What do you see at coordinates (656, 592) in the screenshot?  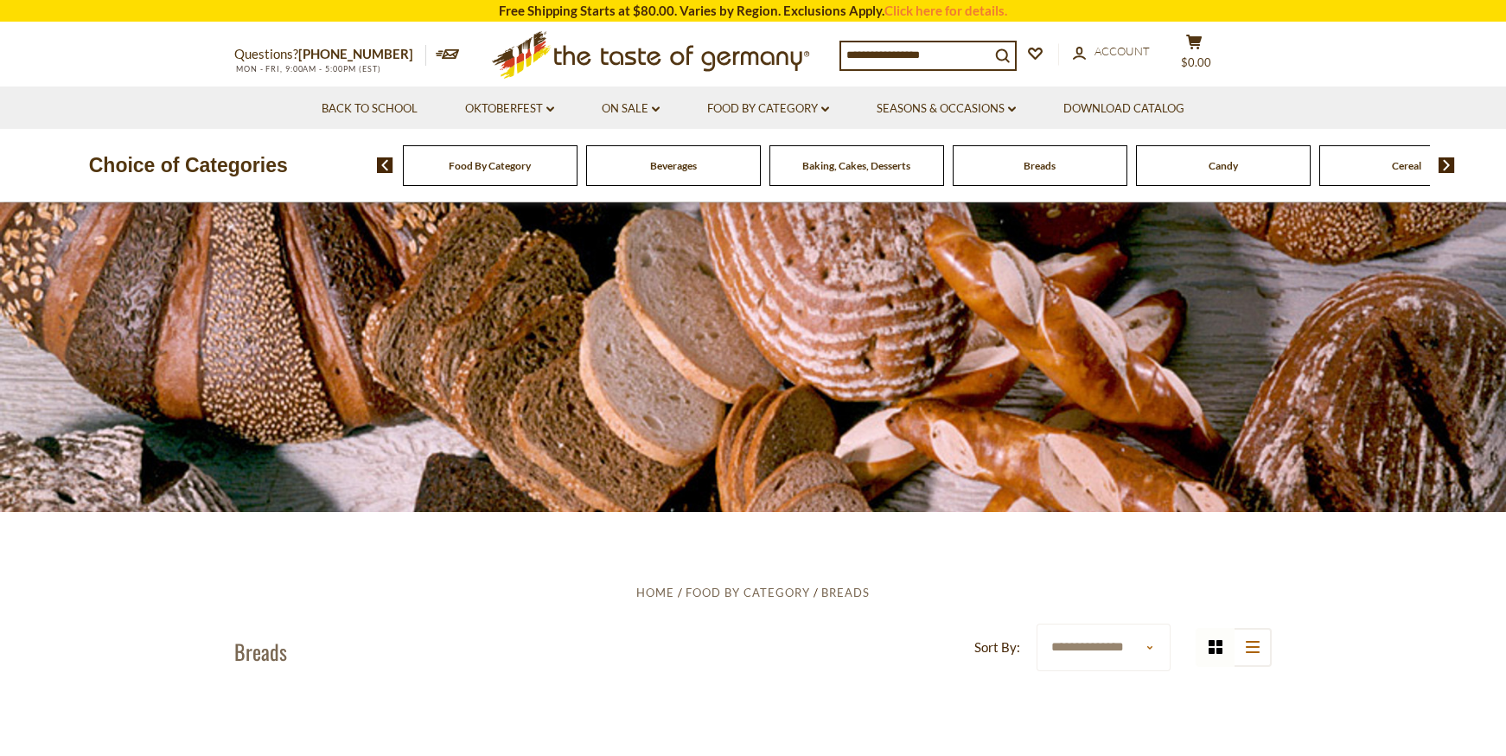 I see `span: Home` at bounding box center [656, 592].